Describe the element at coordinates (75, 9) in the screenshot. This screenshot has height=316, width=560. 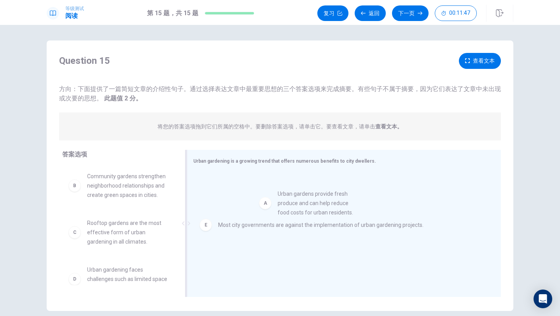
I see `span: 等级测试` at that location.